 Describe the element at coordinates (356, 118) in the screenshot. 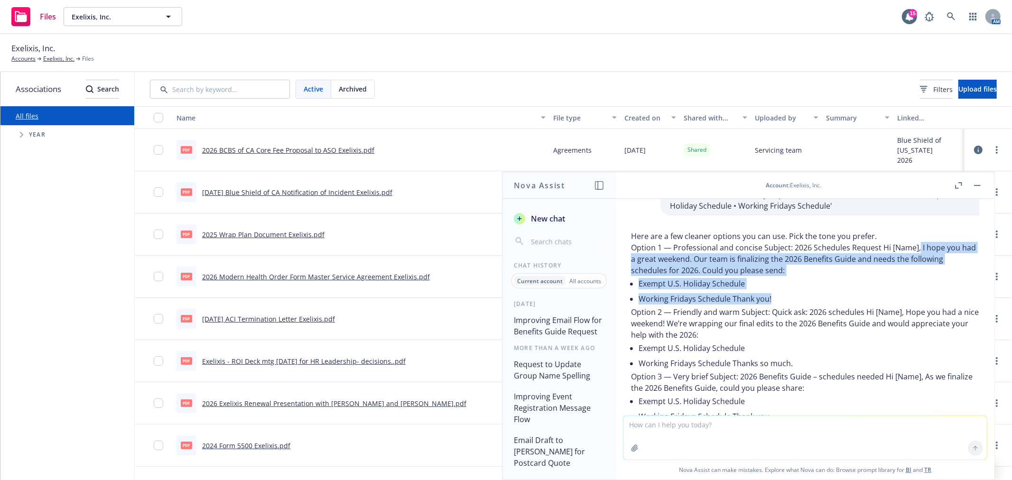

I see `div: Name` at that location.